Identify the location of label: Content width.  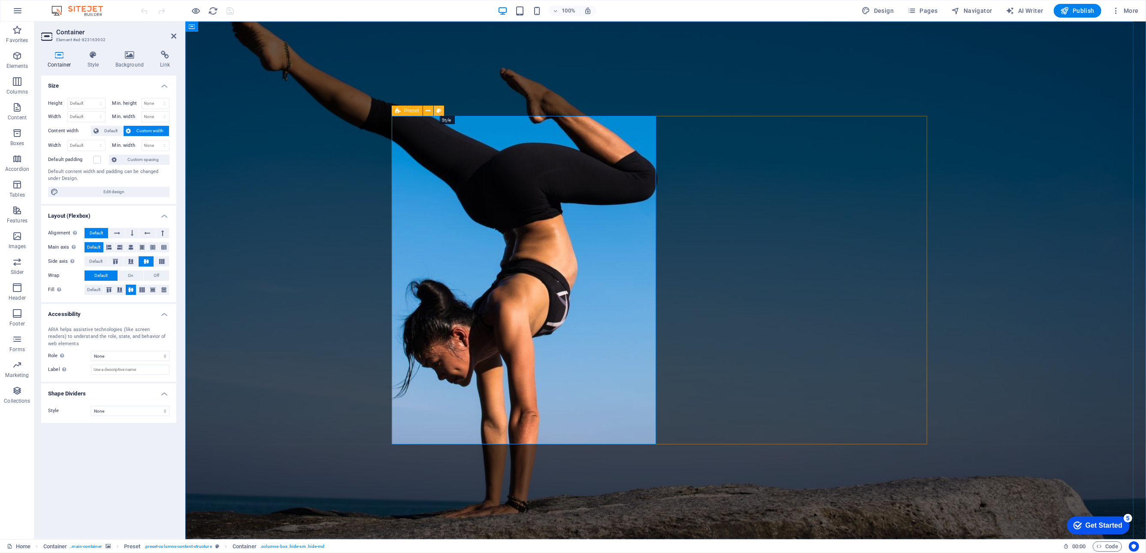
(69, 131).